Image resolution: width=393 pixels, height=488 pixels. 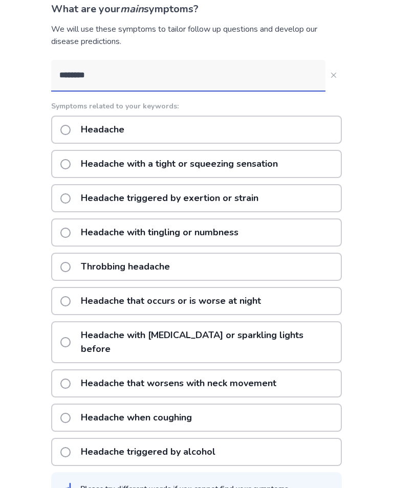 I want to click on p: Headache with a tight or squeezing sensation, so click(x=179, y=164).